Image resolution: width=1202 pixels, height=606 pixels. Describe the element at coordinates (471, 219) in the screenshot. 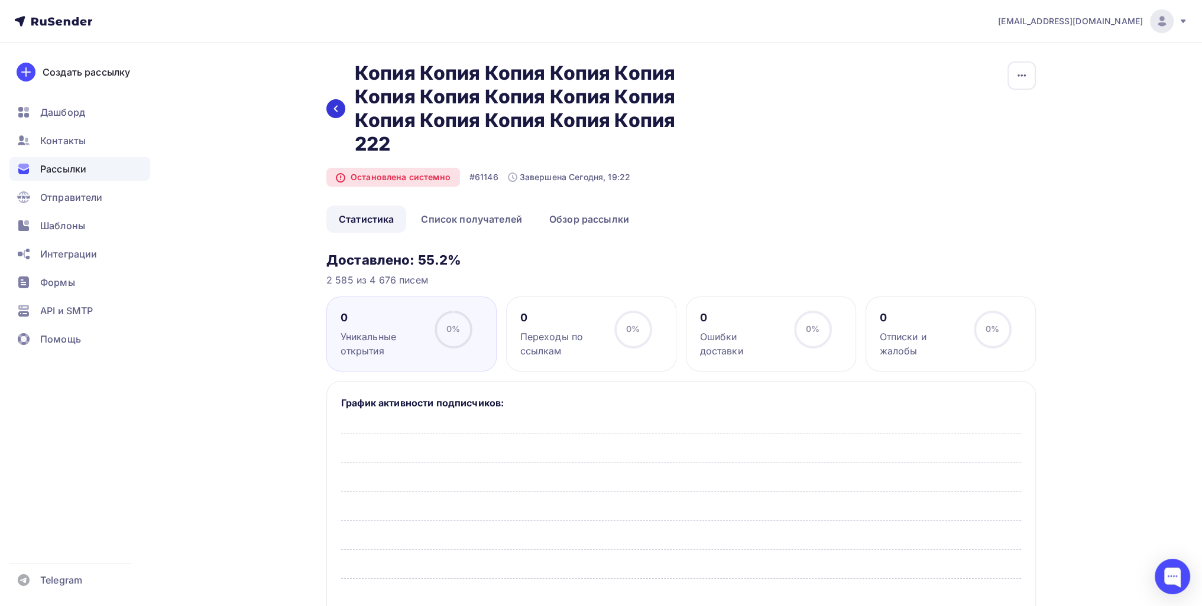

I see `a: Список получателей` at that location.